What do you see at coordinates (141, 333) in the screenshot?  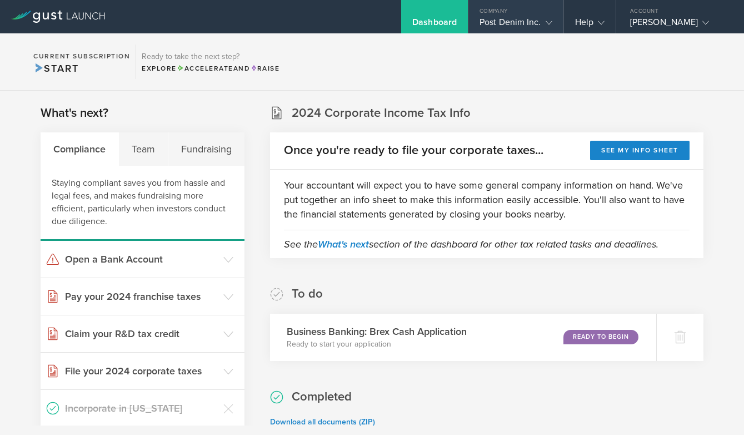 I see `h3: Claim your R&D tax credit` at bounding box center [141, 333].